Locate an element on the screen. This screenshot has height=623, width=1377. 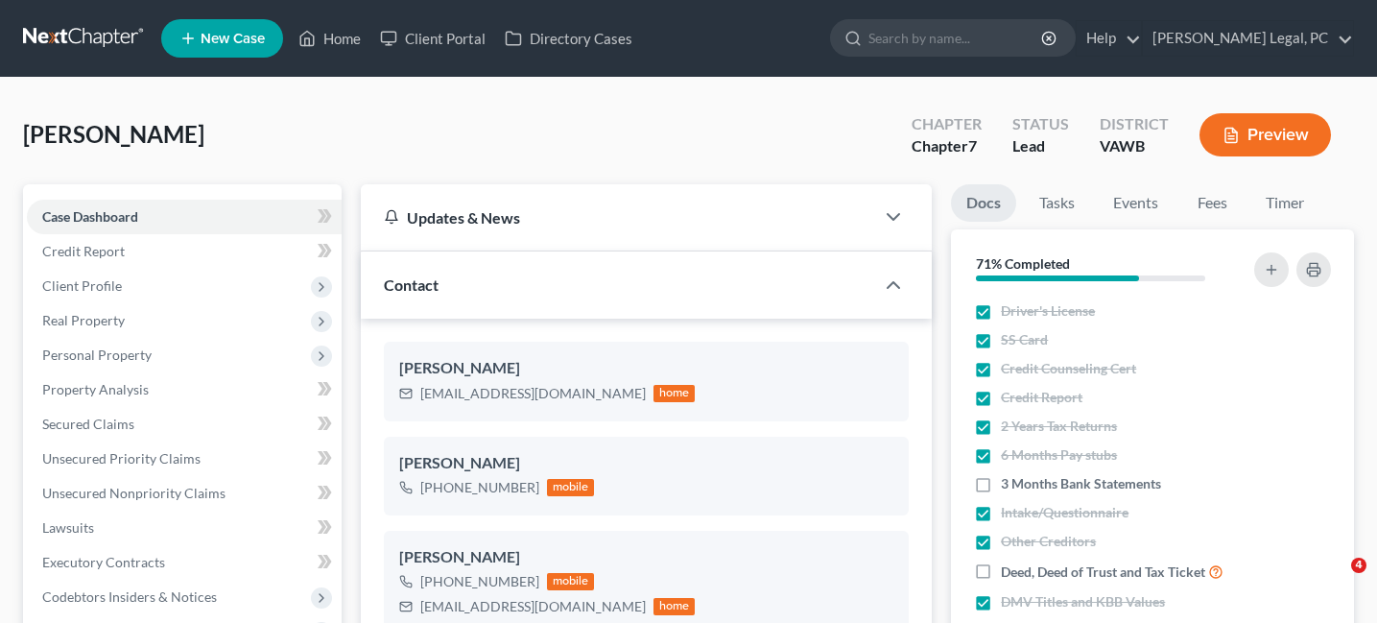
span: Driver's License is located at coordinates (1048, 311).